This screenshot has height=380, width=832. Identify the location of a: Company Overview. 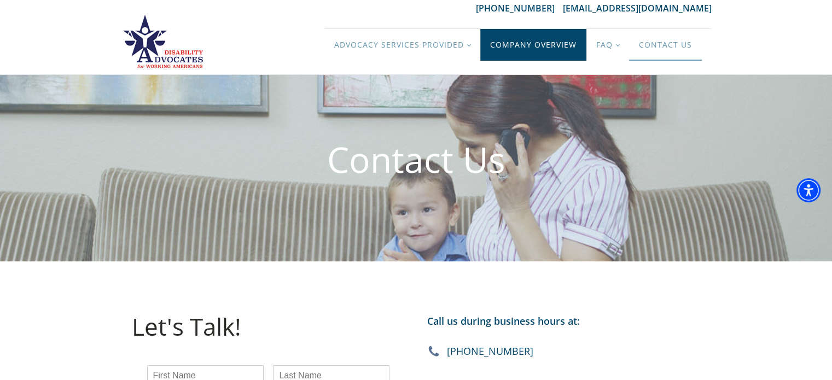
(533, 45).